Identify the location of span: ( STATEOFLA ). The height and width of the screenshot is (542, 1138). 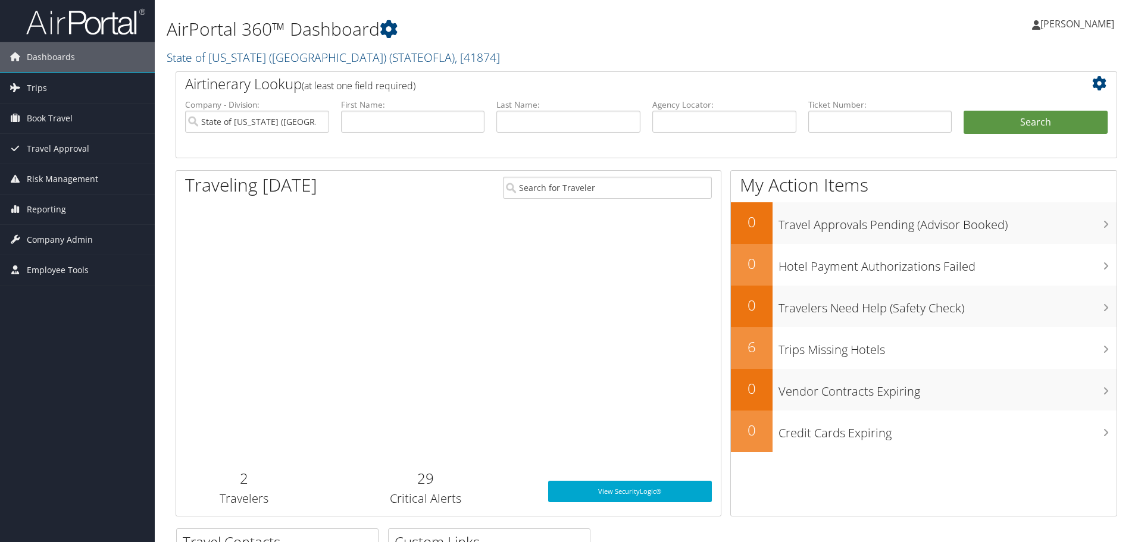
(422, 57).